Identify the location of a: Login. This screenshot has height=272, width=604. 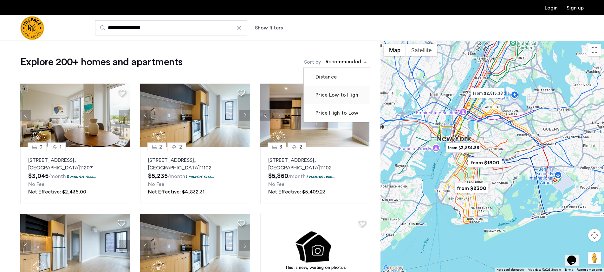
(551, 8).